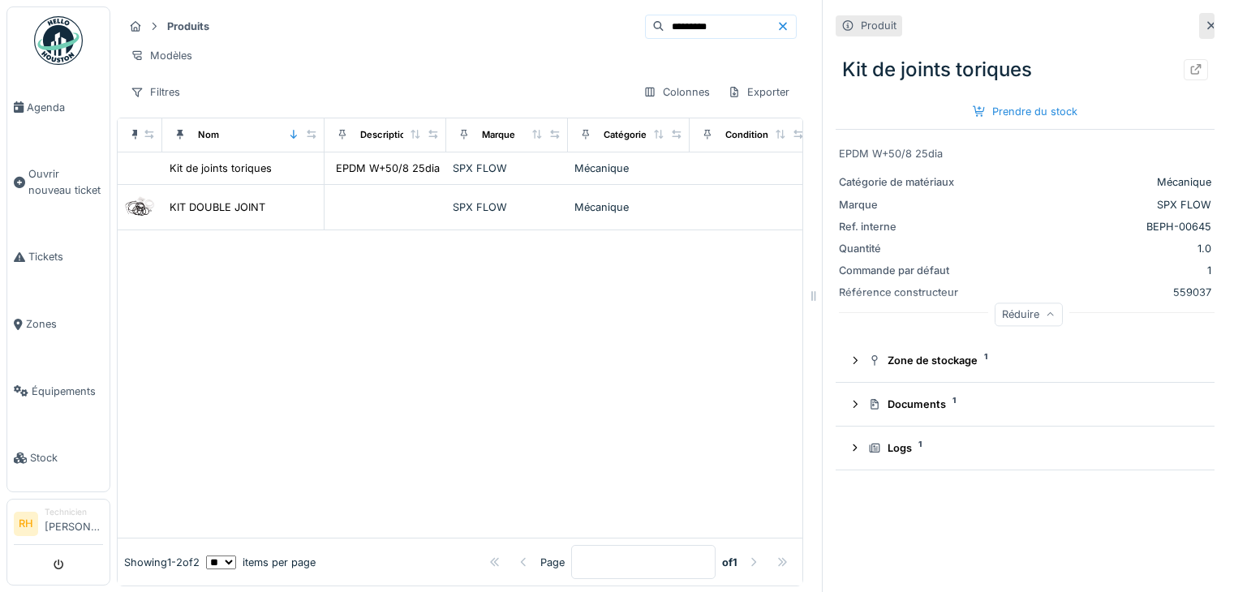 Image resolution: width=1234 pixels, height=592 pixels. What do you see at coordinates (900, 248) in the screenshot?
I see `div: Quantité` at bounding box center [900, 248].